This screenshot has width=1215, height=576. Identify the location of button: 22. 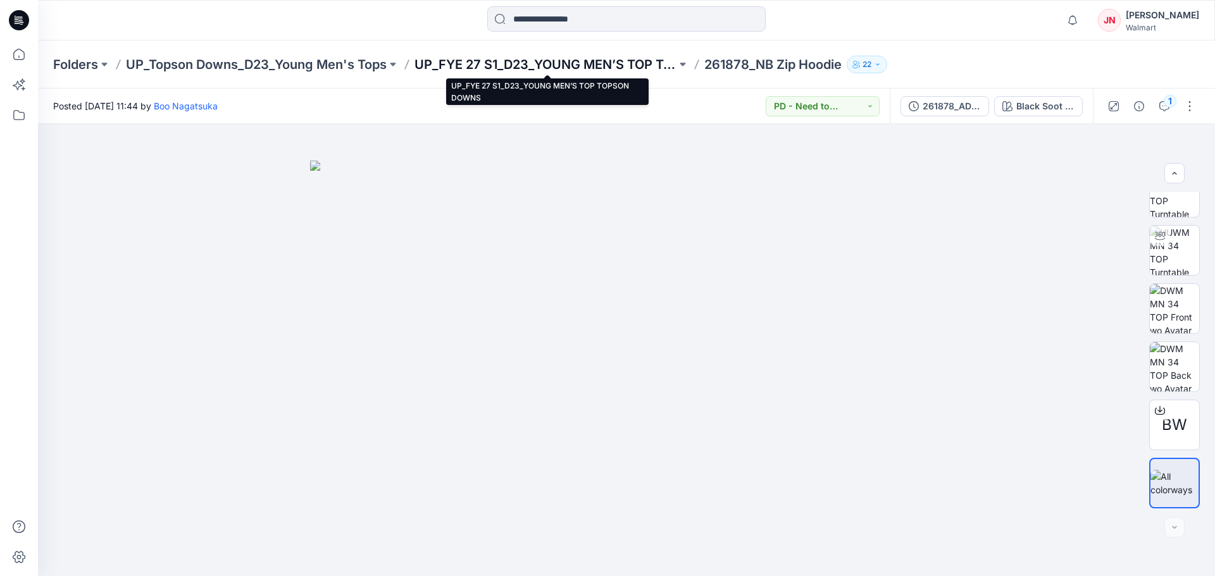
(867, 65).